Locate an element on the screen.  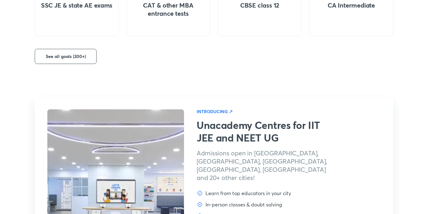
h4: SSC JE & state AE exams is located at coordinates (77, 5).